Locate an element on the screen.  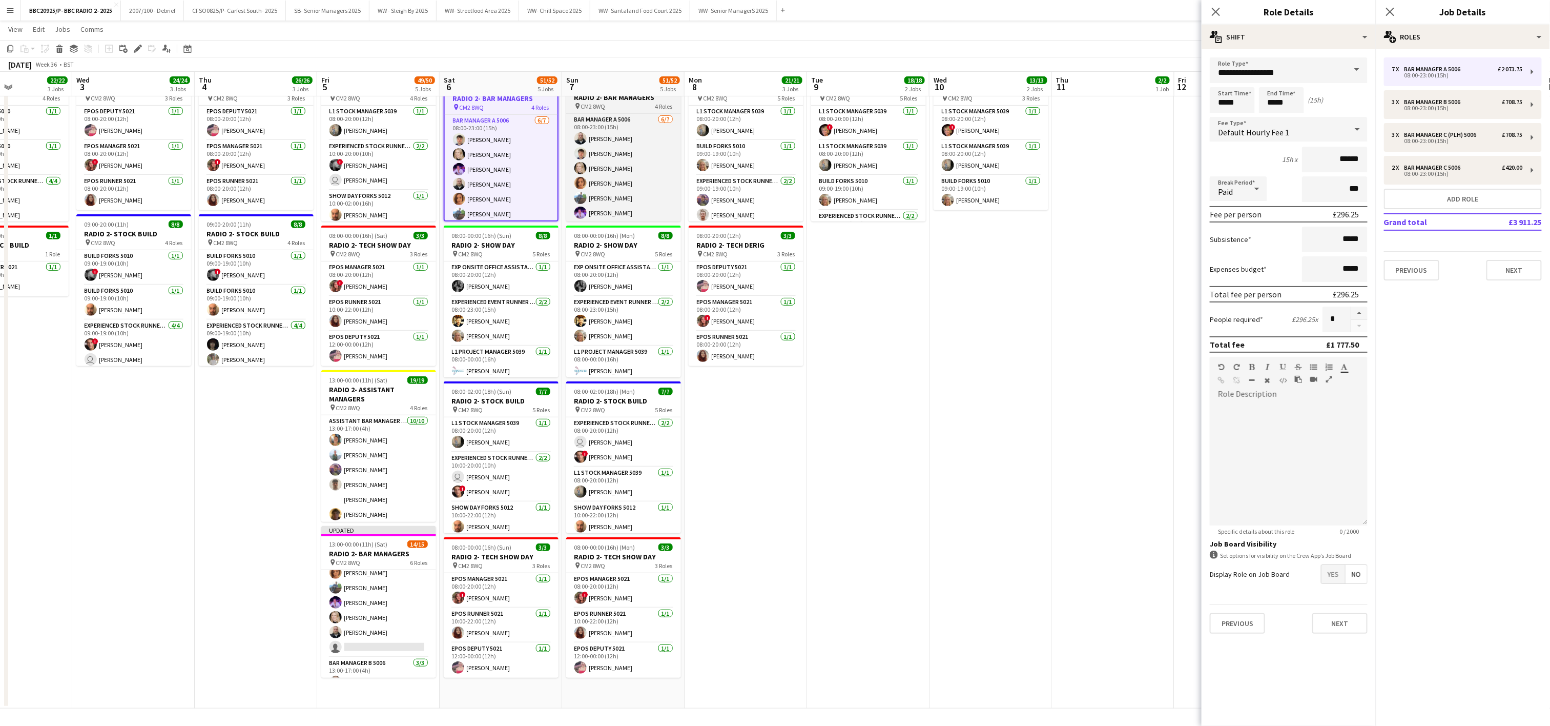
span: Sat is located at coordinates (449, 80).